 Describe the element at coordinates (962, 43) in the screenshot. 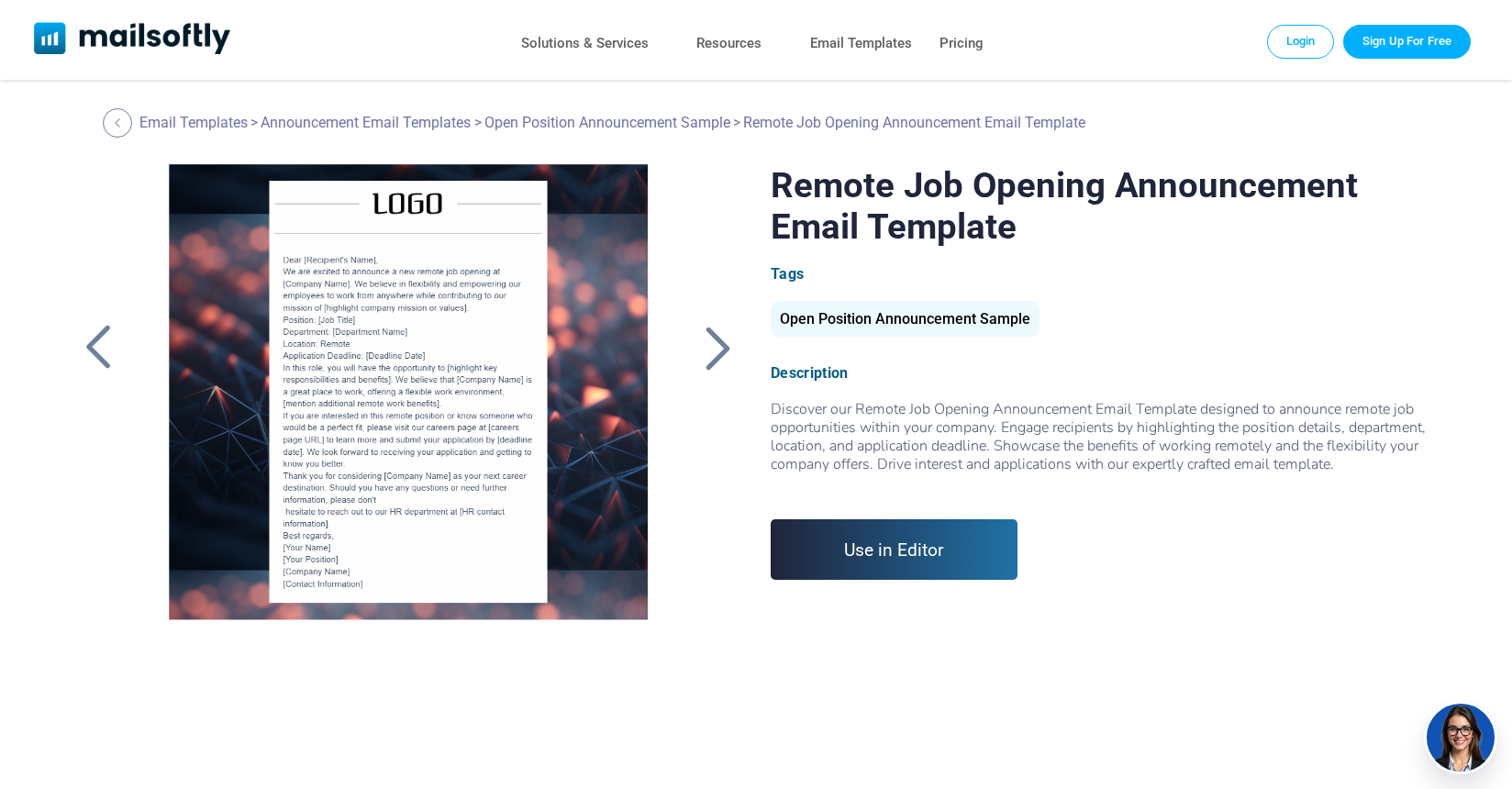

I see `a: Pricing` at that location.